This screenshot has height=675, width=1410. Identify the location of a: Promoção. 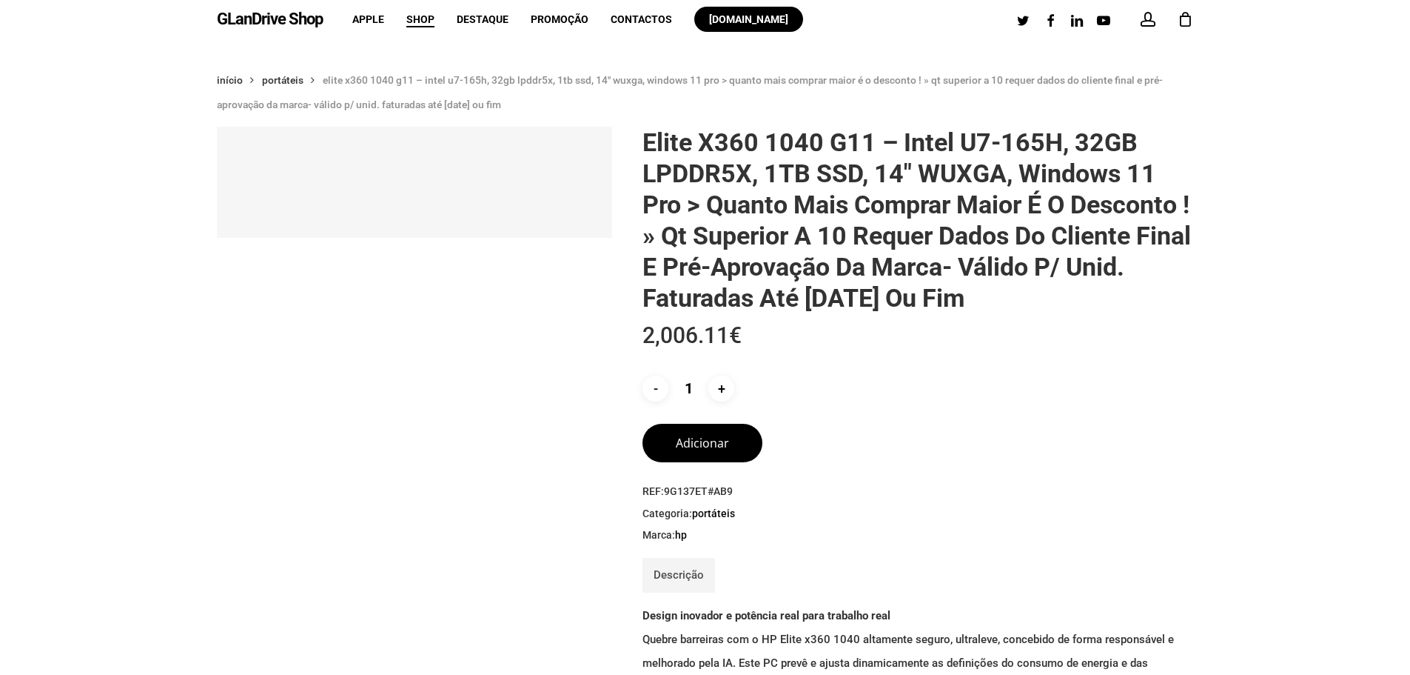
(560, 19).